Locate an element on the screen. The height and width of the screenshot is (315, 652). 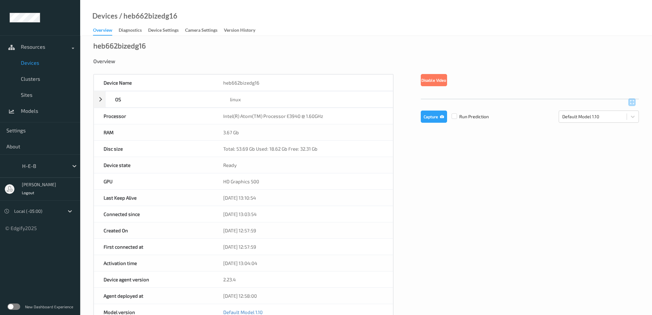
div: RAM is located at coordinates (154, 132).